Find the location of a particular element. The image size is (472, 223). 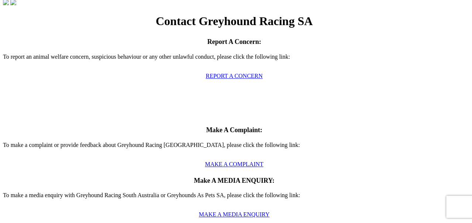

p: To report an animal welfare concern, suspicious behaviour or any other unlawful conduct, please c... is located at coordinates (234, 60).